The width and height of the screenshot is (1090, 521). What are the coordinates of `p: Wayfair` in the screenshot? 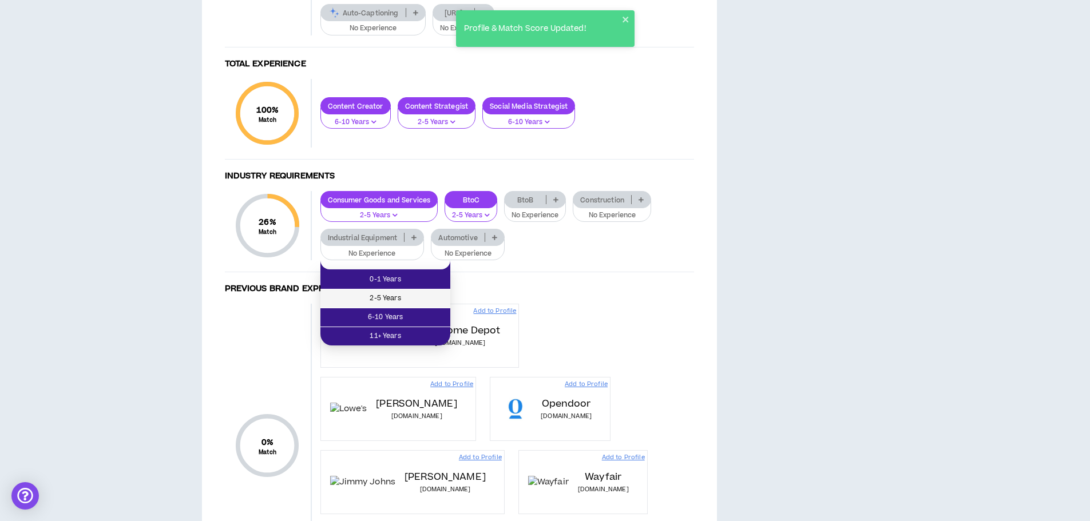 It's located at (603, 477).